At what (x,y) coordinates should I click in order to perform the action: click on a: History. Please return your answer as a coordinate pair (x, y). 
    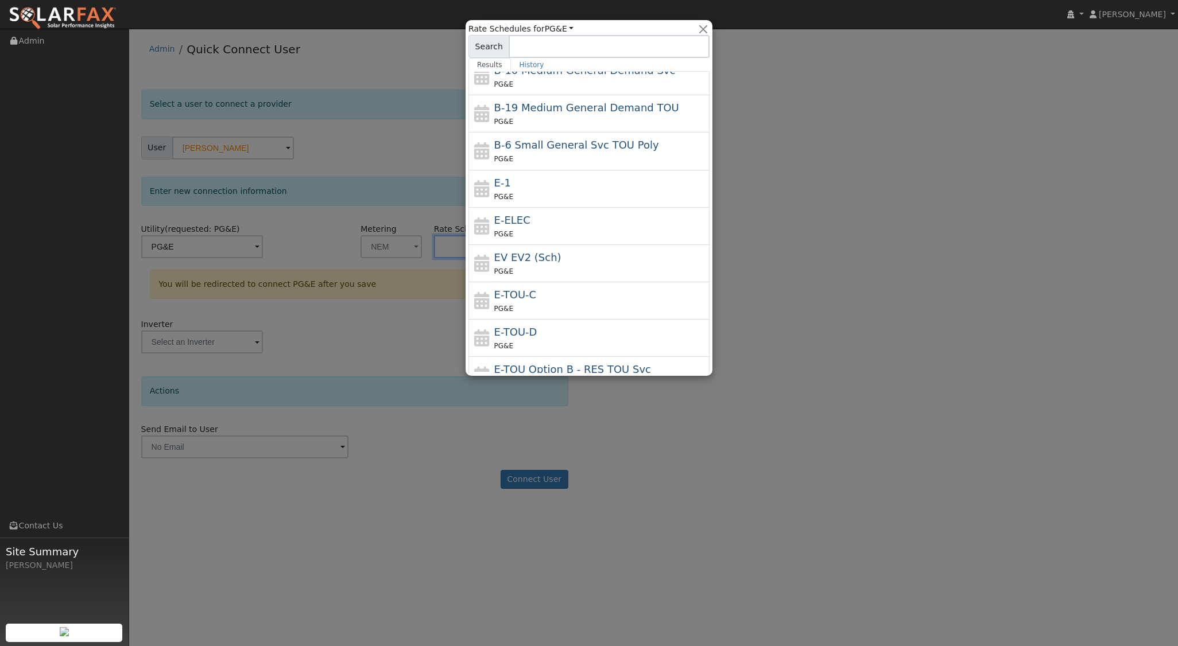
    Looking at the image, I should click on (531, 65).